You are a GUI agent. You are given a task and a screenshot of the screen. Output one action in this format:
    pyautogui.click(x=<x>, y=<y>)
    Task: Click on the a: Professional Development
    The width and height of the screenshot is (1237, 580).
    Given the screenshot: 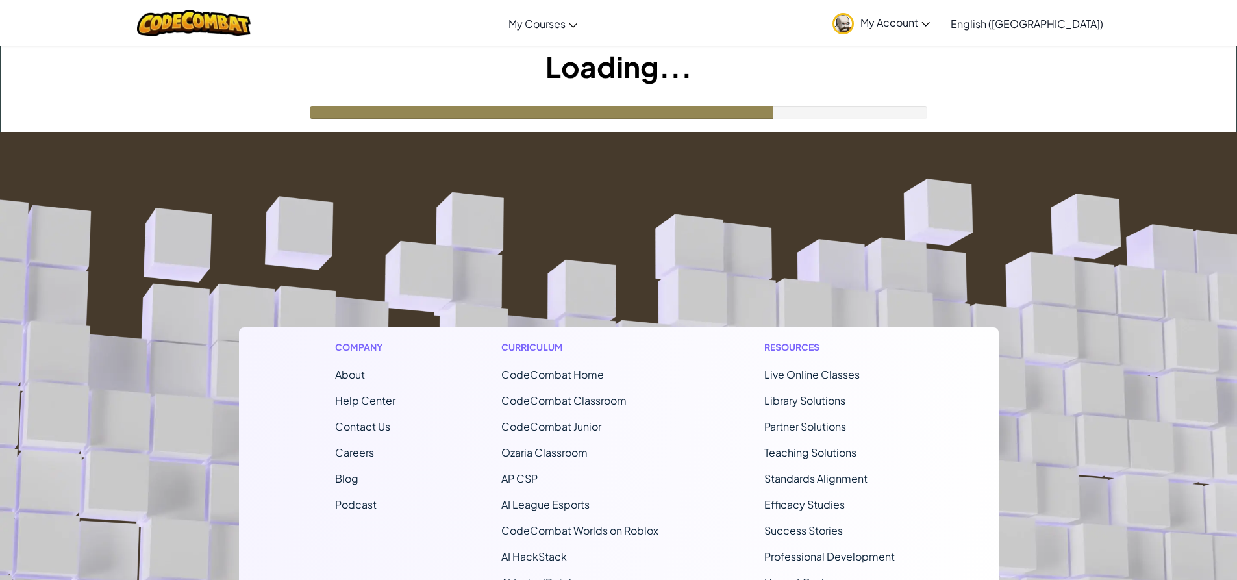 What is the action you would take?
    pyautogui.click(x=830, y=556)
    